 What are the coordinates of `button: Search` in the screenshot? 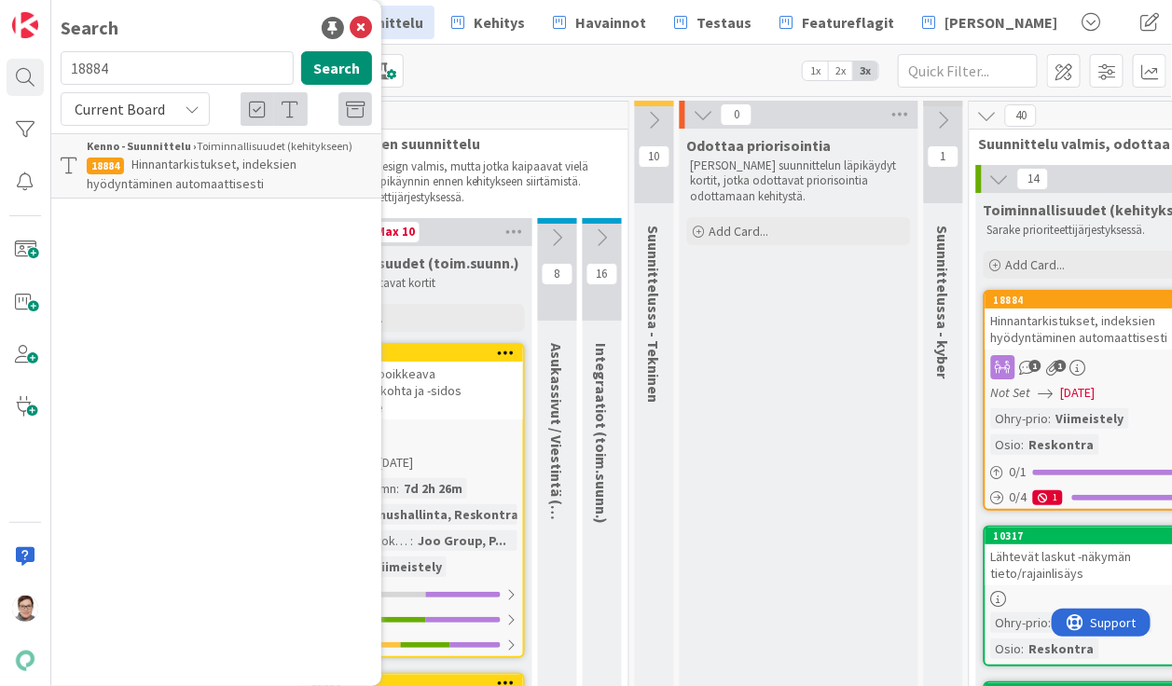 It's located at (337, 68).